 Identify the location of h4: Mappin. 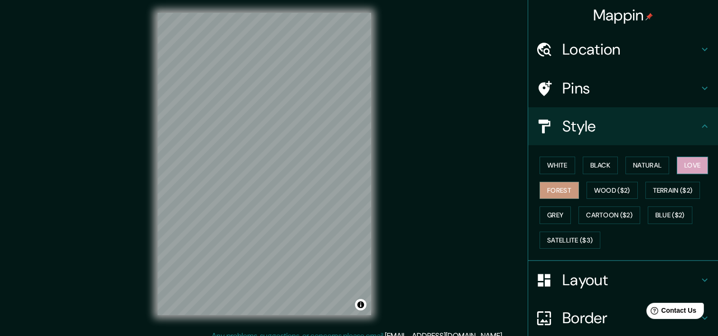
(623, 15).